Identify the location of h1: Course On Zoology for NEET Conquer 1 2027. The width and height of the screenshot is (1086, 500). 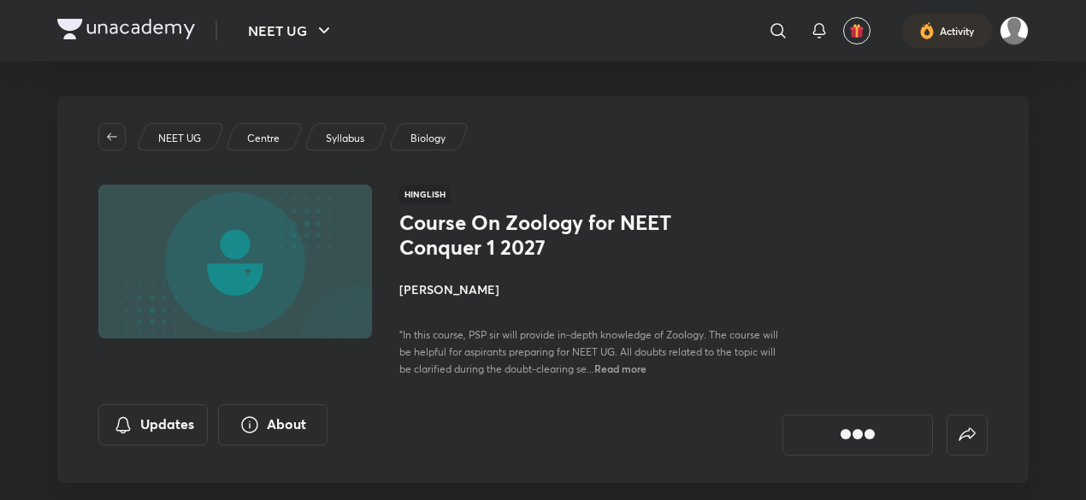
(539, 235).